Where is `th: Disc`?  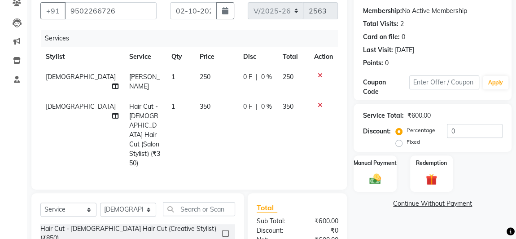
th: Disc is located at coordinates (258, 57).